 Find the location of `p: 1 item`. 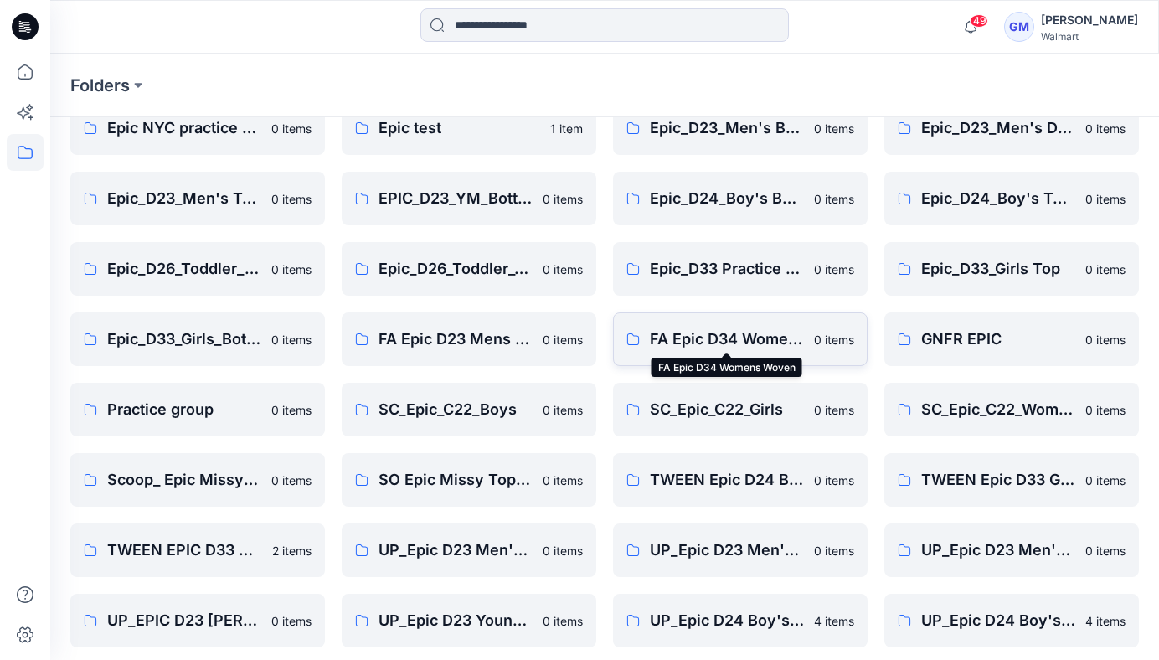

p: 1 item is located at coordinates (566, 128).